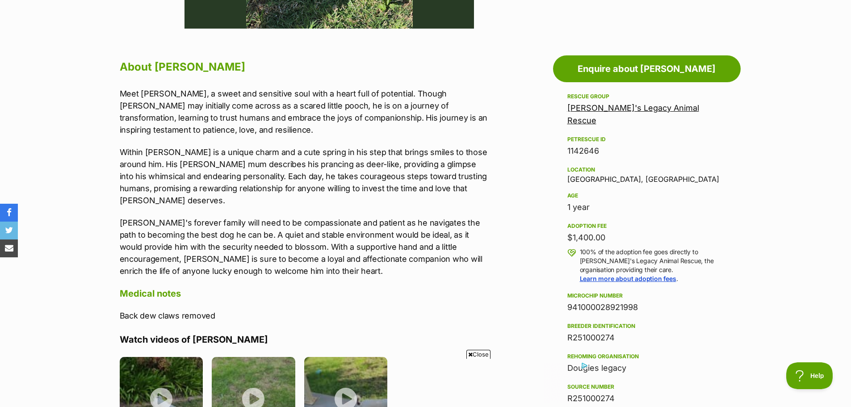 This screenshot has width=851, height=407. What do you see at coordinates (647, 139) in the screenshot?
I see `div: PetRescue ID` at bounding box center [647, 139].